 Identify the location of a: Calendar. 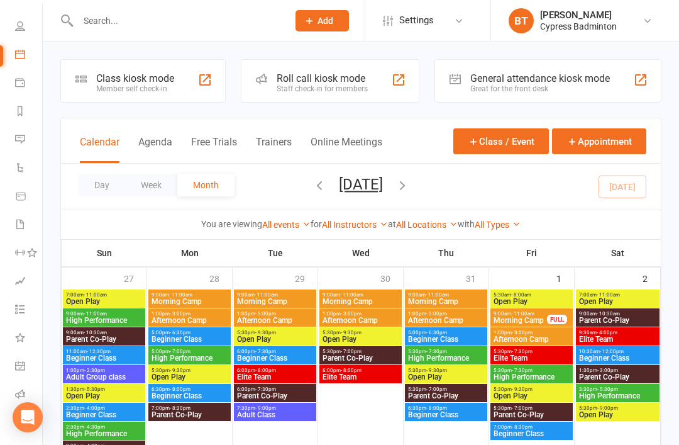
(29, 55).